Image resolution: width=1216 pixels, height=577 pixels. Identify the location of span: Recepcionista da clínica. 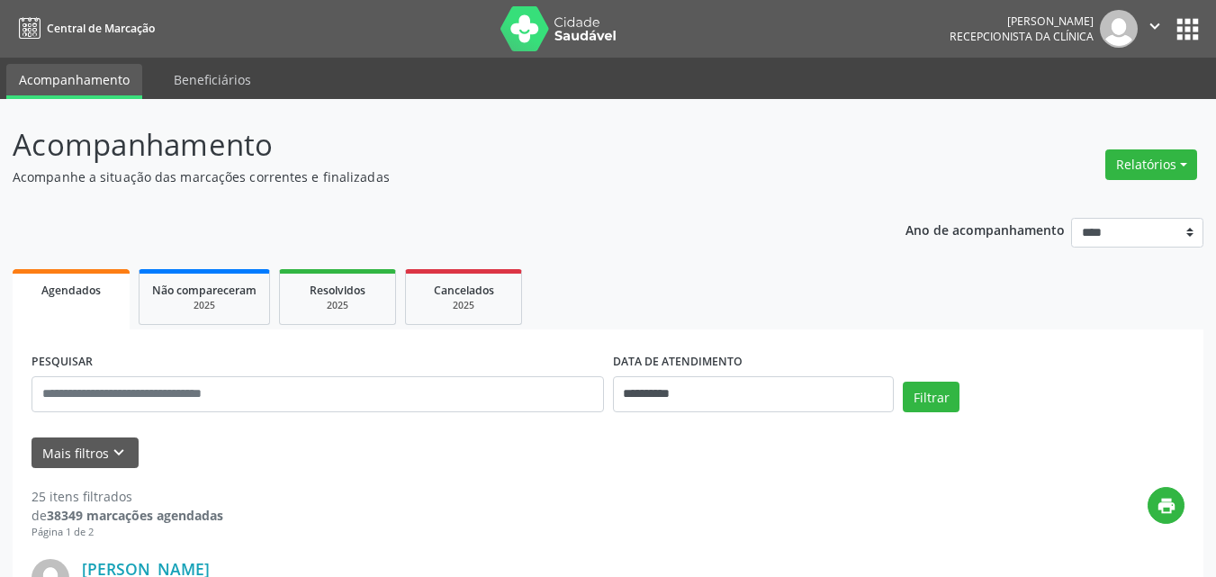
(1022, 36).